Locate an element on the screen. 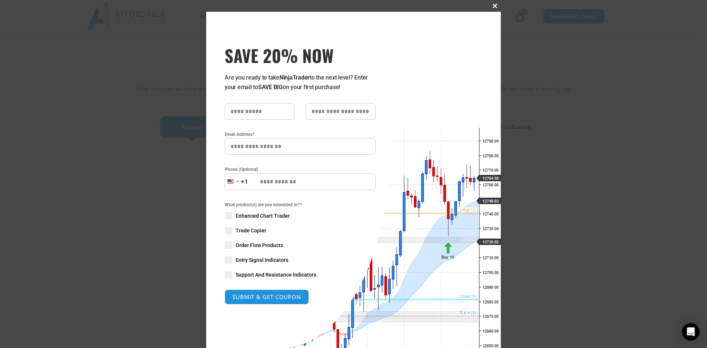  label: Support And Resistance Indicators is located at coordinates (300, 275).